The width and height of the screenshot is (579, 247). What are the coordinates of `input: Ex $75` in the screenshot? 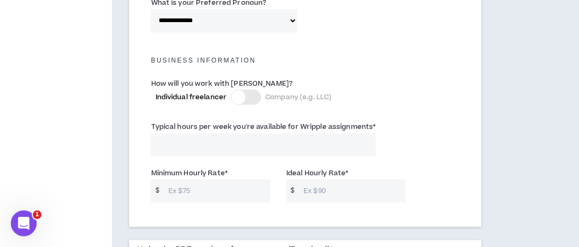 It's located at (216, 190).